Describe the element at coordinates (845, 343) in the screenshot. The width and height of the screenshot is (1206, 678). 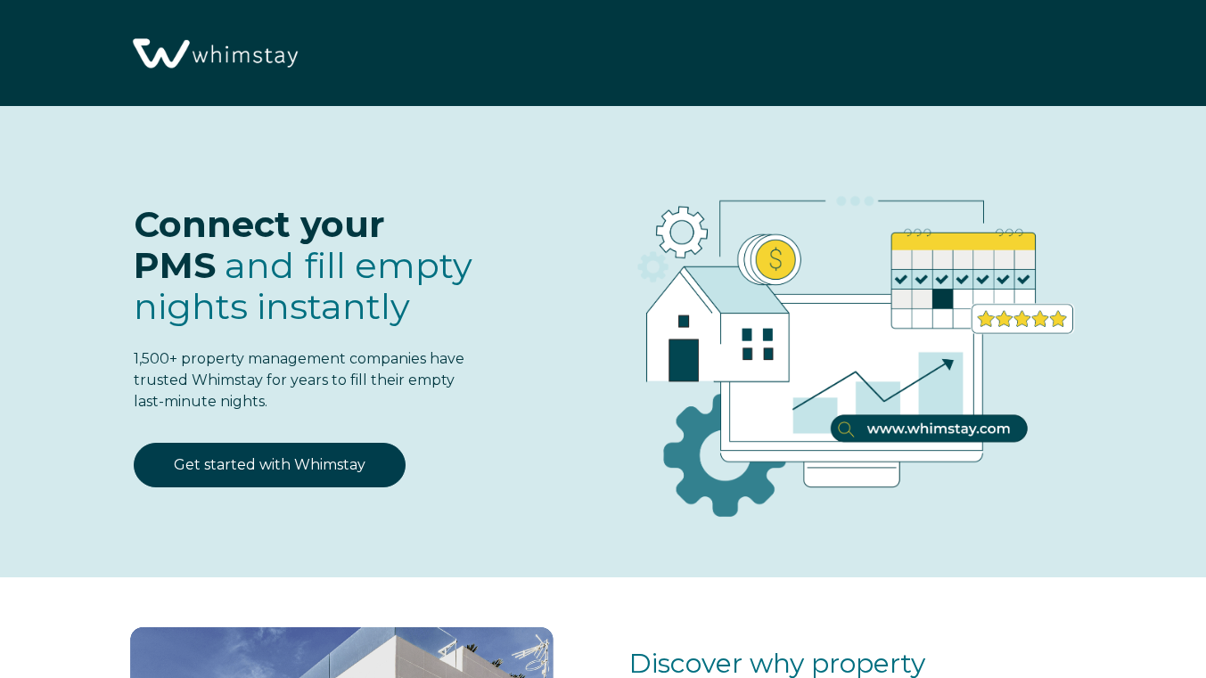
I see `img: RBO Ilustrations-03` at that location.